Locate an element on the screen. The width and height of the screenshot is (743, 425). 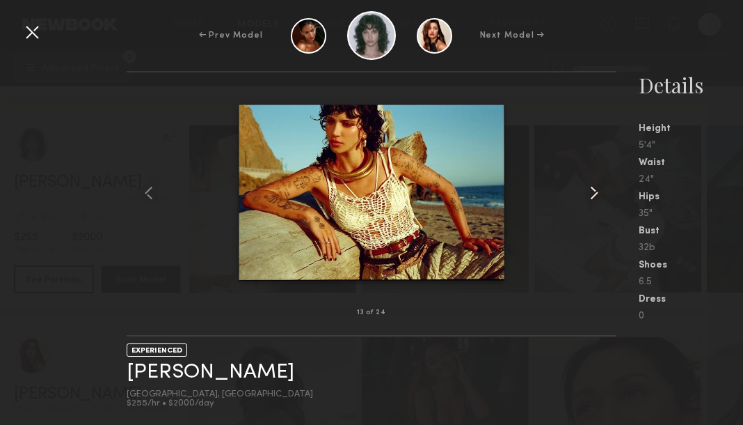
div: 35" is located at coordinates (691, 214).